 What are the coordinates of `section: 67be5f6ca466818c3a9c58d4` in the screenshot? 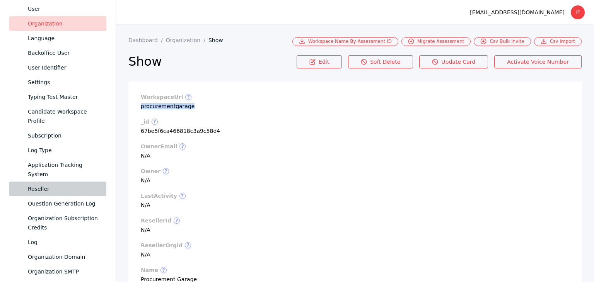 It's located at (355, 126).